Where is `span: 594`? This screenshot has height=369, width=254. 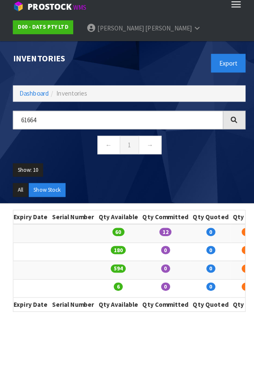 span: 594 is located at coordinates (116, 270).